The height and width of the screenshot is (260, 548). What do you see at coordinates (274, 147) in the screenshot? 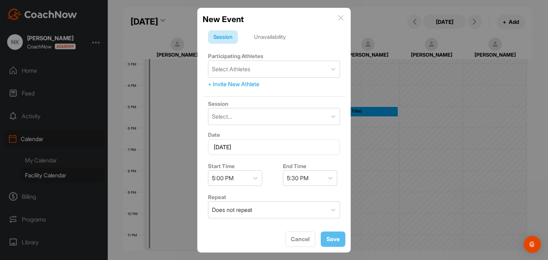
I see `input: Select Date` at bounding box center [274, 147].